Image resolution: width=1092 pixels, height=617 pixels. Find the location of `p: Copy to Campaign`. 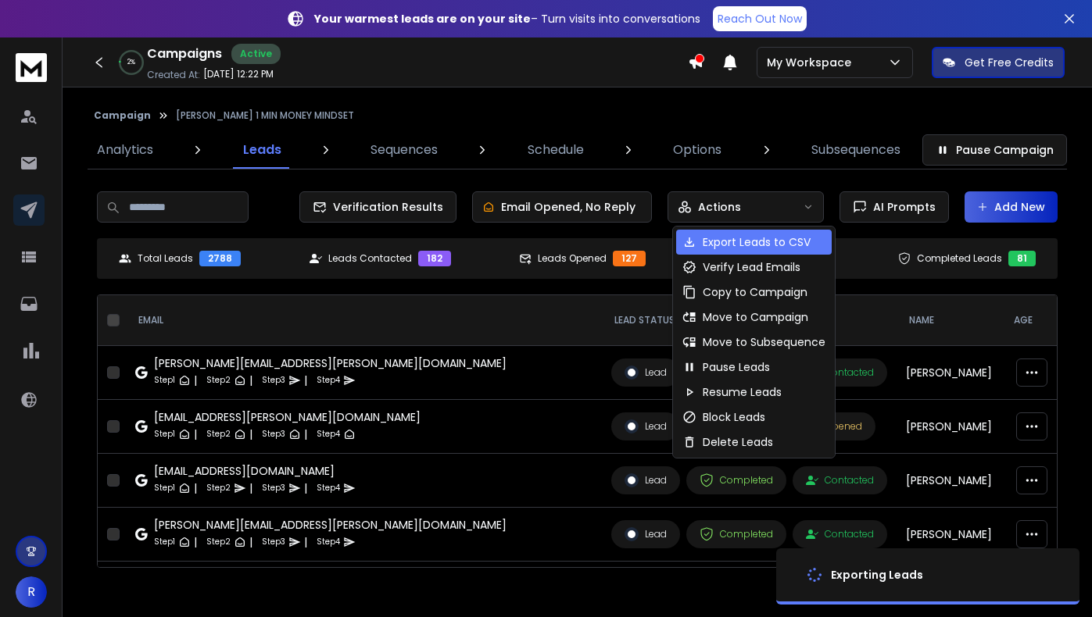

p: Copy to Campaign is located at coordinates (755, 292).